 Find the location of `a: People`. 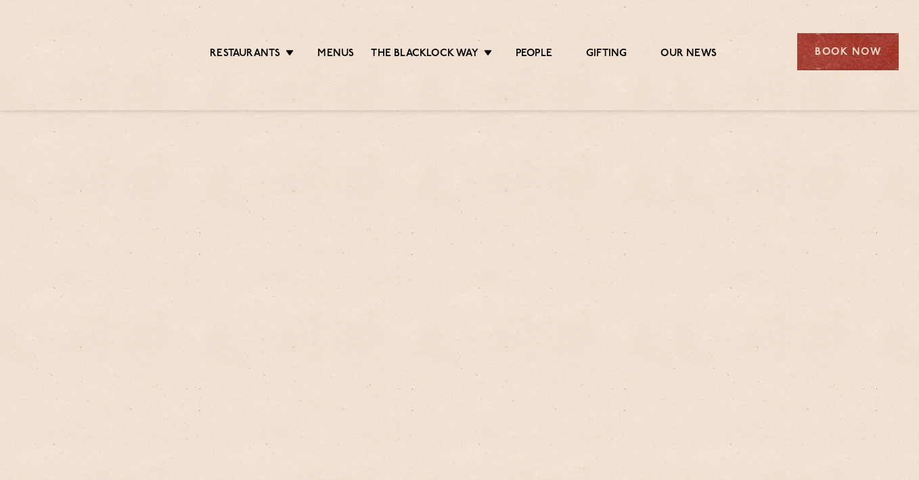

a: People is located at coordinates (534, 55).